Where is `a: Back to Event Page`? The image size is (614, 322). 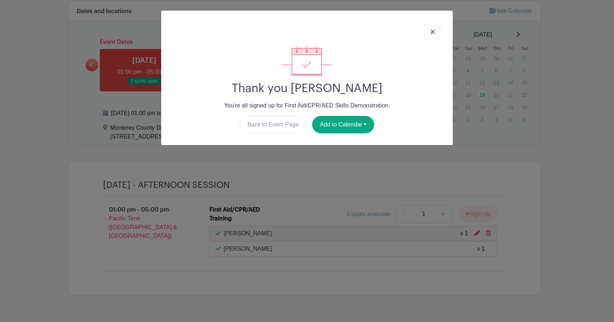
a: Back to Event Page is located at coordinates (273, 125).